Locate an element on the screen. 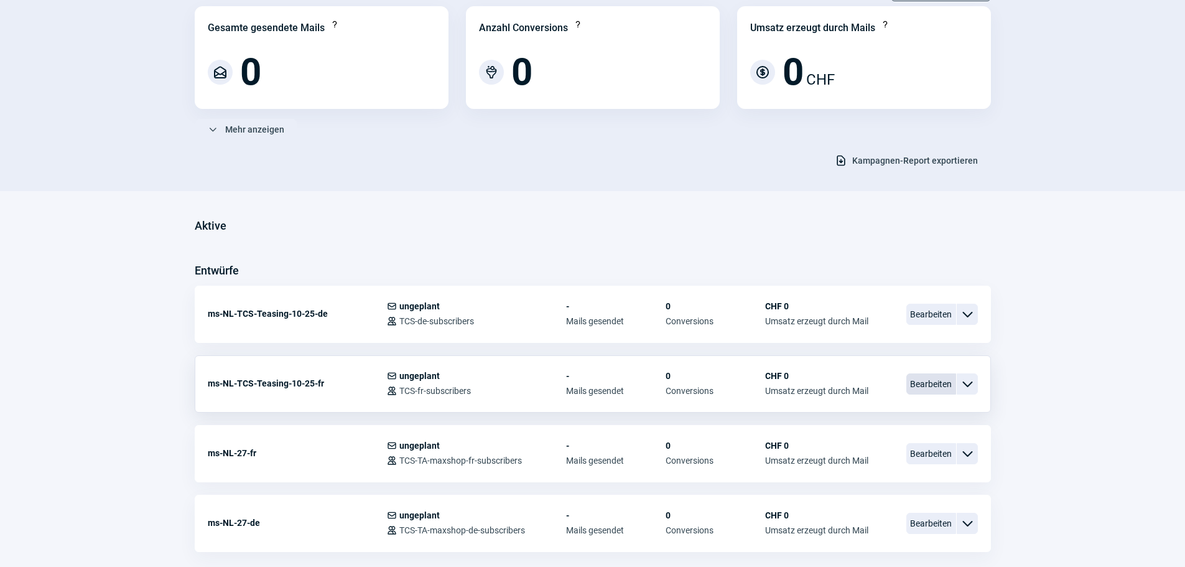 Image resolution: width=1185 pixels, height=567 pixels. div: Umsatz erzeugt durch Mails is located at coordinates (812, 28).